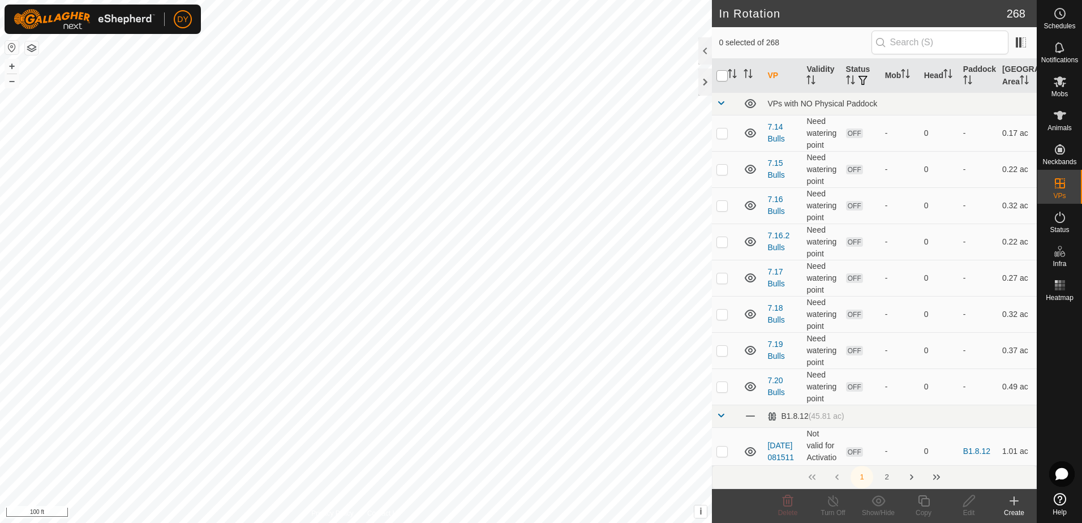 Image resolution: width=1082 pixels, height=523 pixels. What do you see at coordinates (1060, 512) in the screenshot?
I see `span: Help` at bounding box center [1060, 512].